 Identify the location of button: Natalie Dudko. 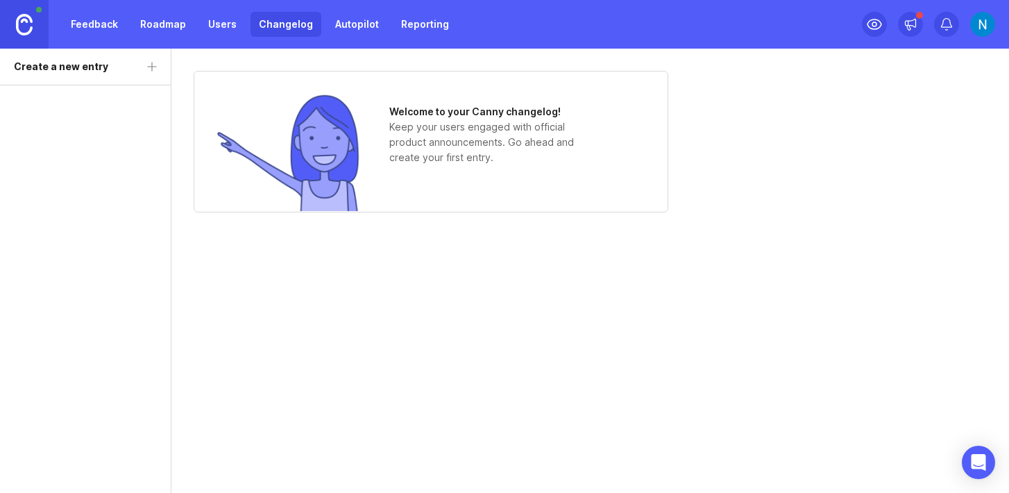
(983, 24).